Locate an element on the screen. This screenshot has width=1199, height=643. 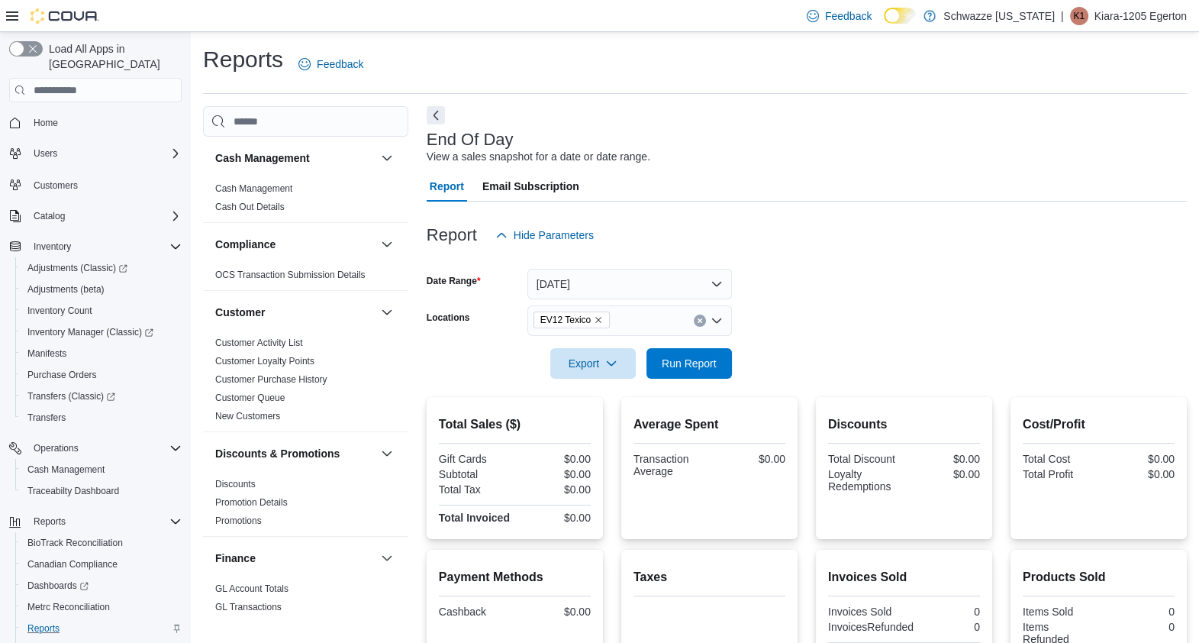
a: Feedback is located at coordinates (331, 64).